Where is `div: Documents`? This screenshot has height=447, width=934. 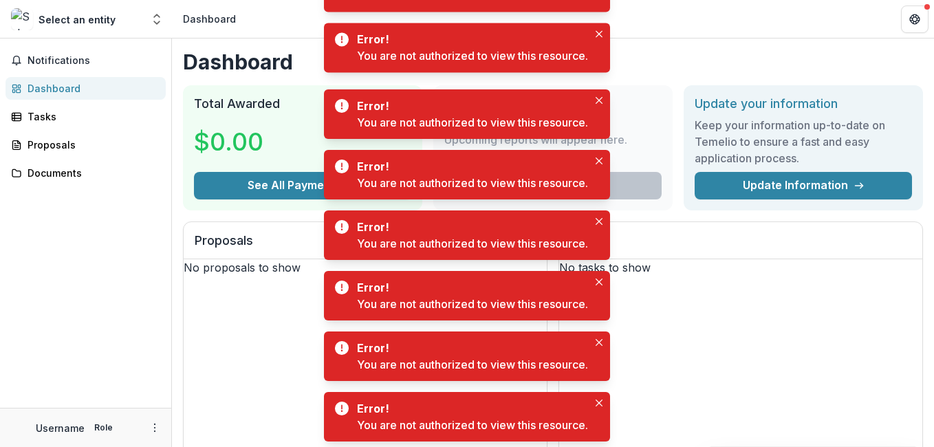
div: Documents is located at coordinates (91, 173).